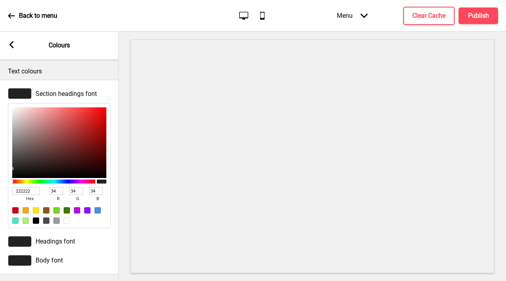 The width and height of the screenshot is (506, 281). What do you see at coordinates (58, 199) in the screenshot?
I see `span: r` at bounding box center [58, 199].